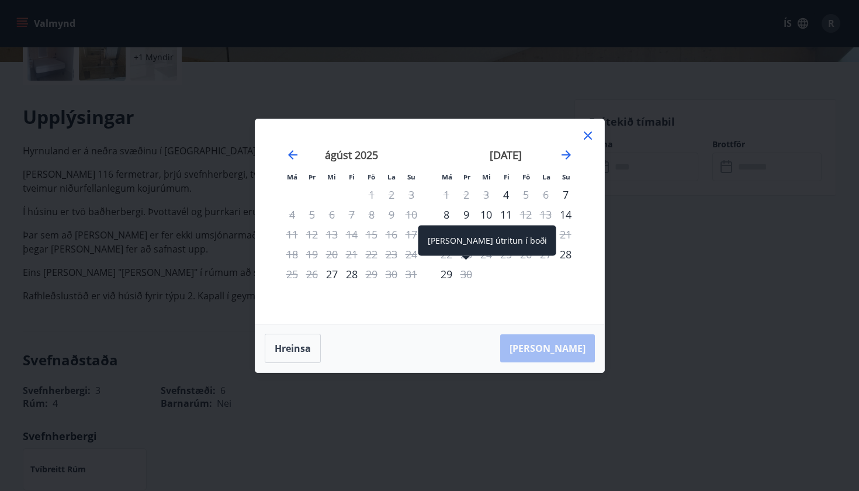 Image resolution: width=859 pixels, height=491 pixels. Describe the element at coordinates (411, 214) in the screenshot. I see `td: Not available. sunnudagur, 10. ágúst 2025` at that location.